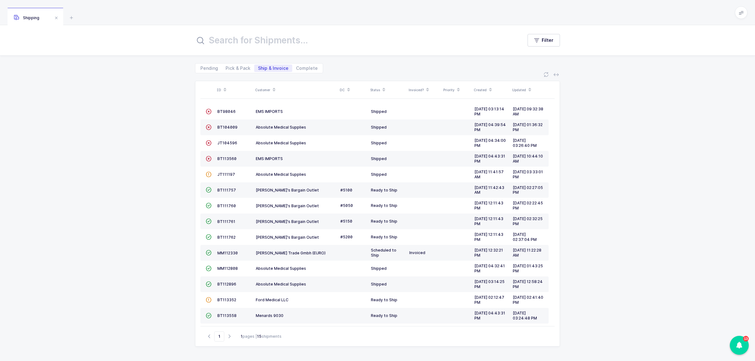 The image size is (755, 361). I want to click on span: MM112808, so click(228, 268).